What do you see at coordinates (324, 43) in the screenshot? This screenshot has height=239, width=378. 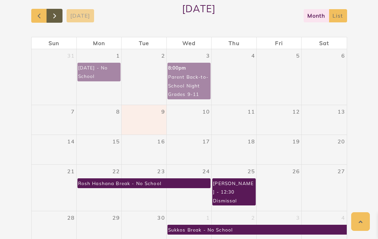 I see `a: Saturday` at bounding box center [324, 43].